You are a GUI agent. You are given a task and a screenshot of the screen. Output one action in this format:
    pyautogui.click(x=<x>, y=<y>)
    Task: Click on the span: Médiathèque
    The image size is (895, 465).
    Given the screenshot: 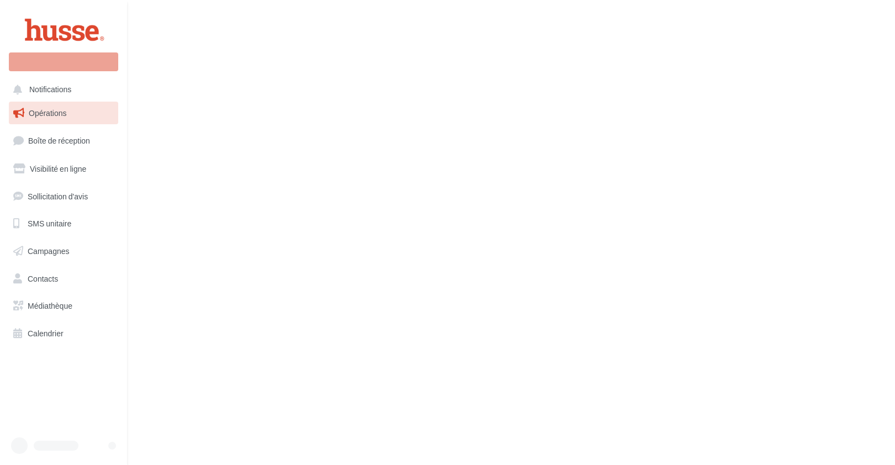 What is the action you would take?
    pyautogui.click(x=50, y=306)
    